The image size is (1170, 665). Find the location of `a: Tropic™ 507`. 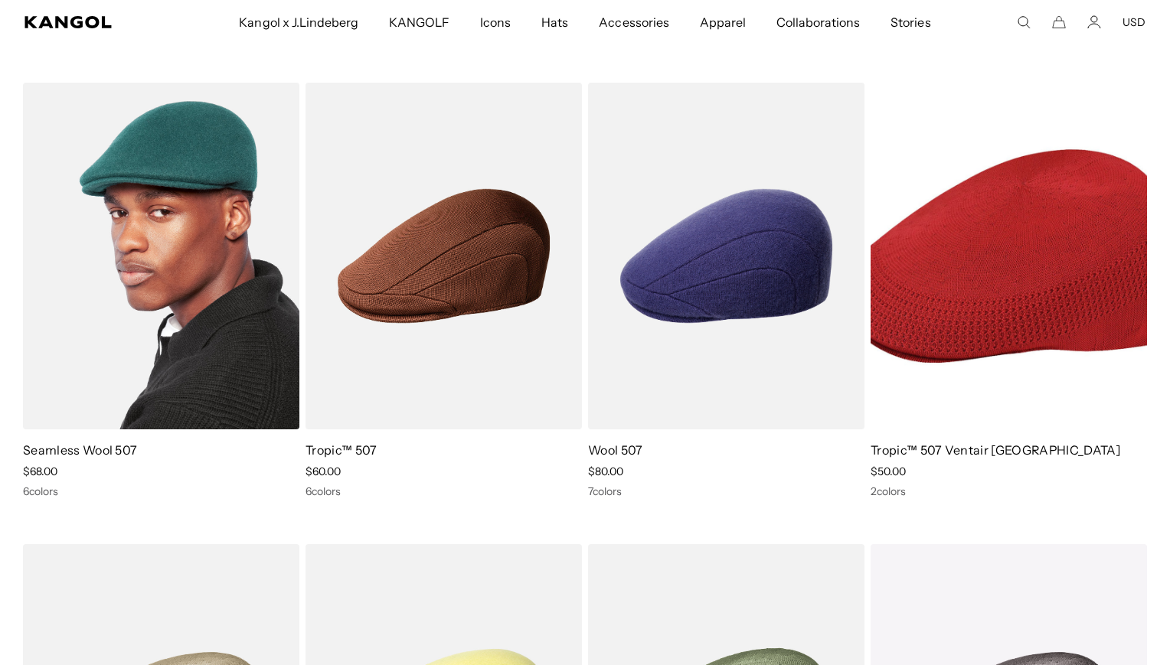

a: Tropic™ 507 is located at coordinates (341, 450).